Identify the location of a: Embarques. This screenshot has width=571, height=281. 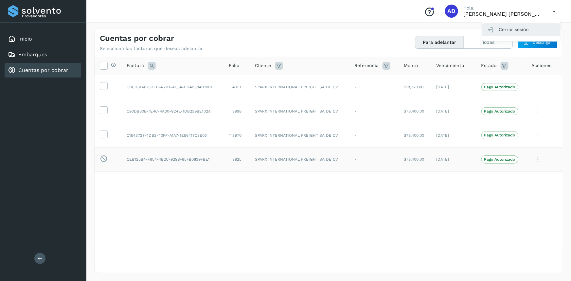
(33, 54).